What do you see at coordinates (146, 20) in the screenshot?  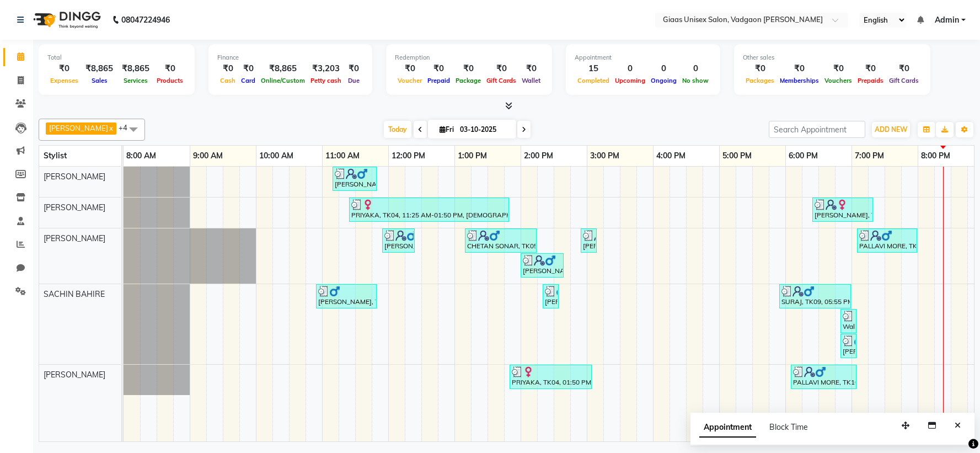 I see `b: 08047224946` at bounding box center [146, 20].